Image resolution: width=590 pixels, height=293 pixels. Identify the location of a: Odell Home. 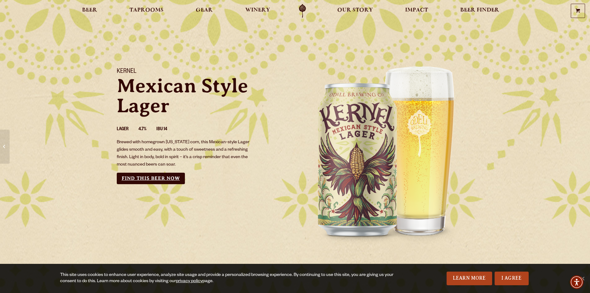
(302, 11).